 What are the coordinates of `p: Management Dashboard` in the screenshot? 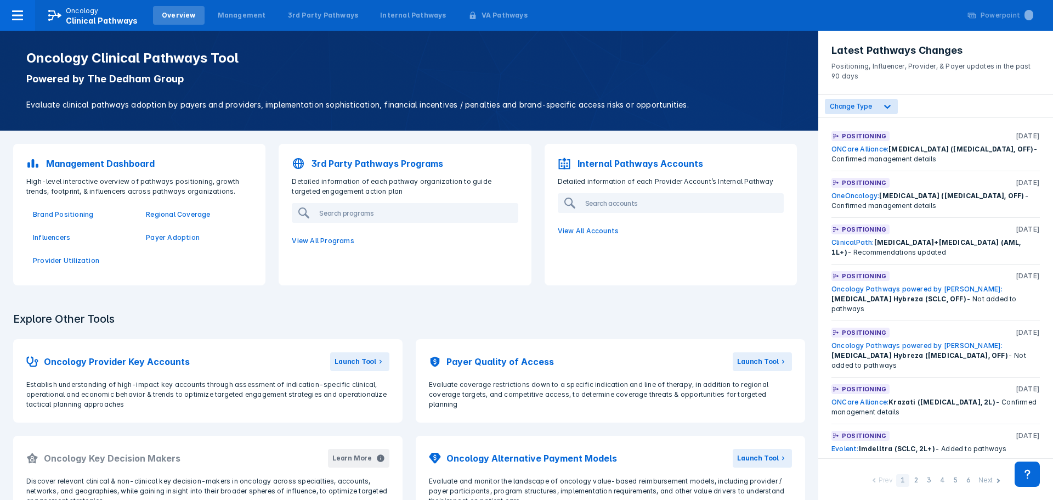 It's located at (100, 163).